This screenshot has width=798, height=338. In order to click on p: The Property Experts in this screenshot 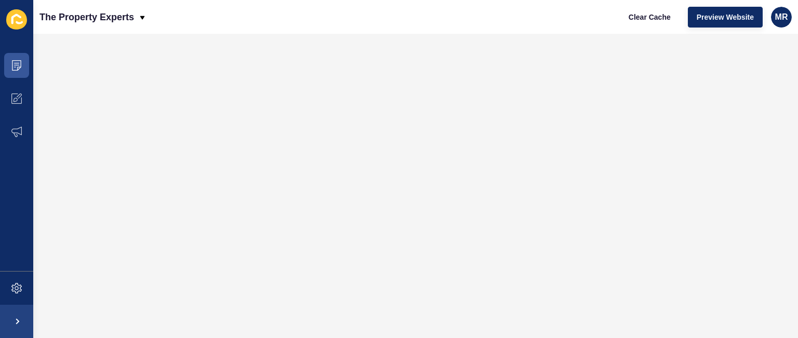, I will do `click(87, 17)`.